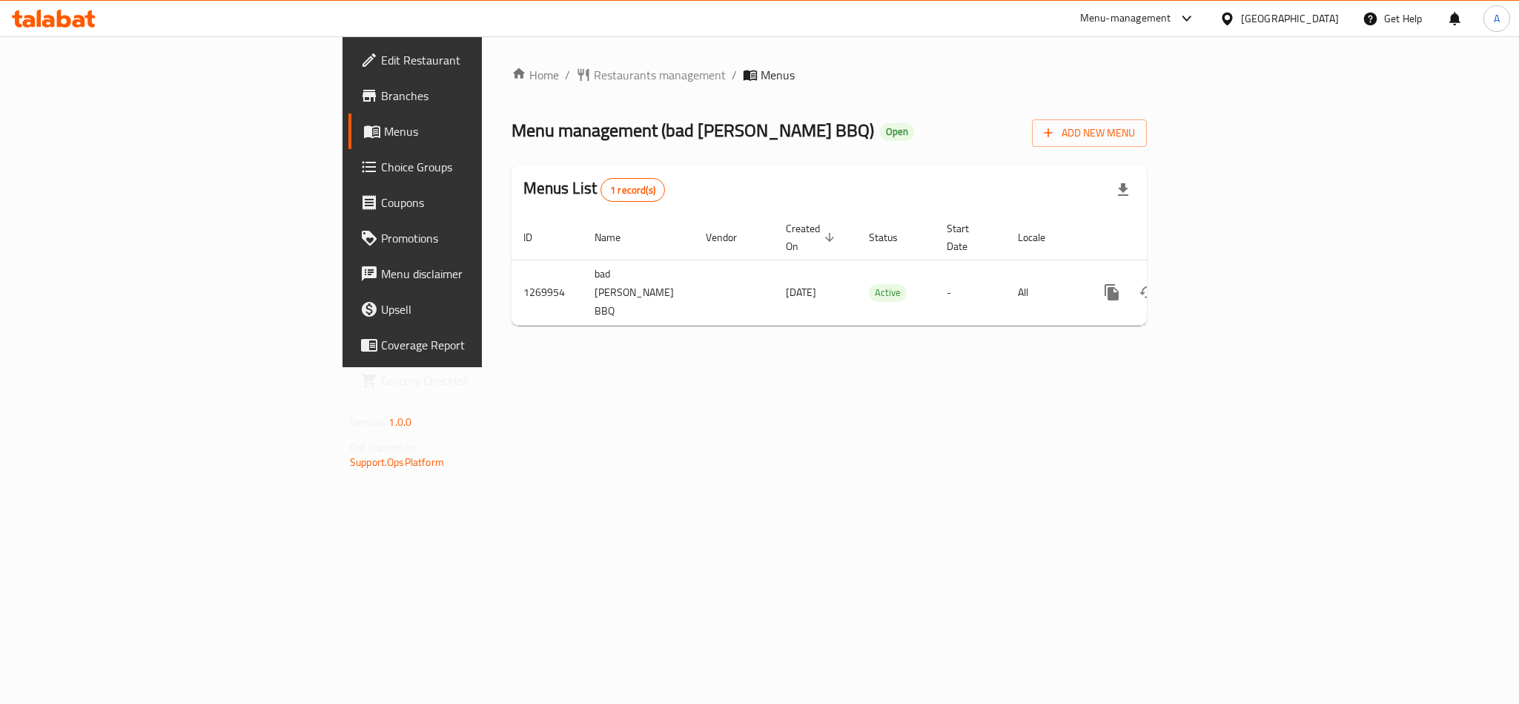 The image size is (1519, 704). I want to click on span: Version:, so click(368, 422).